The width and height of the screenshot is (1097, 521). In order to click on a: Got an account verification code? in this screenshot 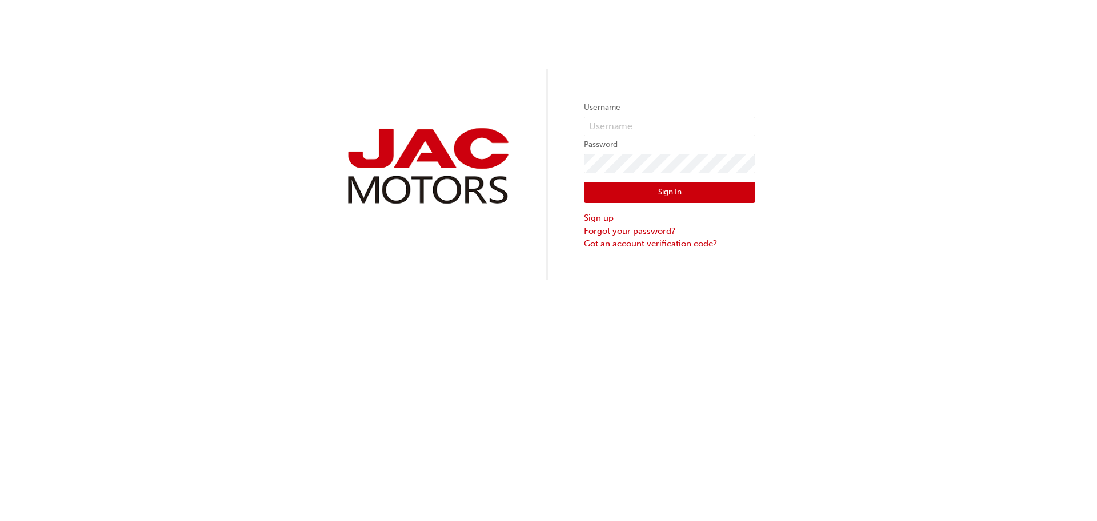, I will do `click(670, 243)`.